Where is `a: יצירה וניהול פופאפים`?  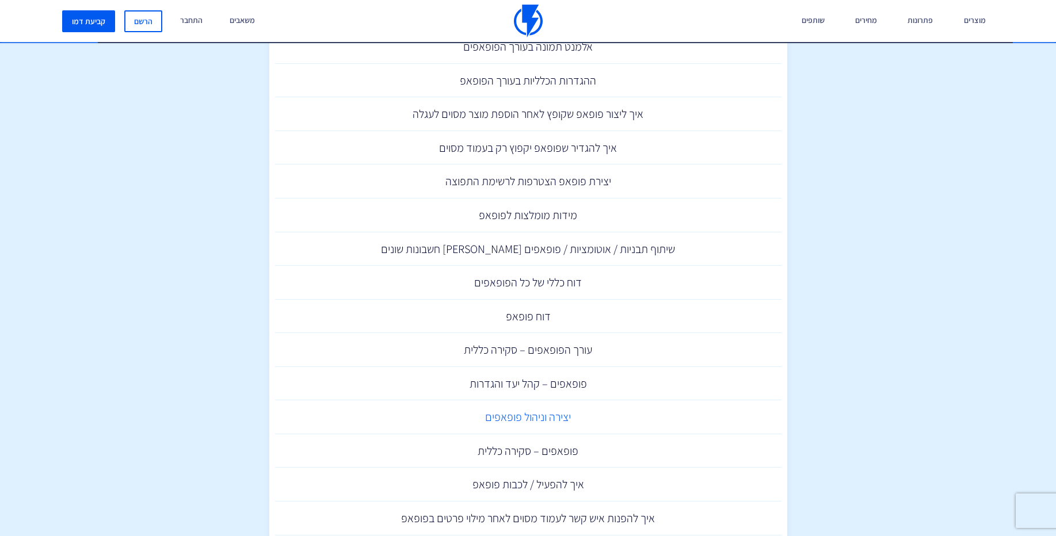 a: יצירה וניהול פופאפים is located at coordinates (528, 417).